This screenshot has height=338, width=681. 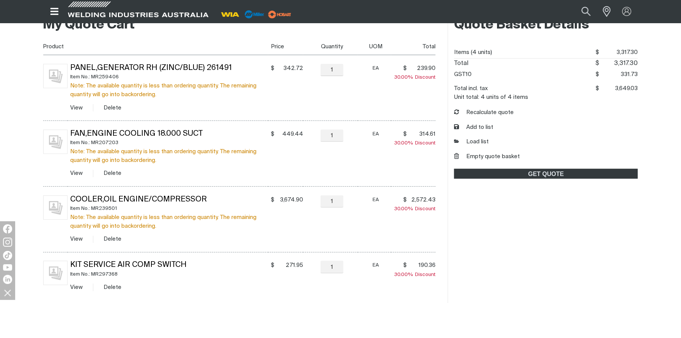 What do you see at coordinates (290, 200) in the screenshot?
I see `span: 3,674.90` at bounding box center [290, 200].